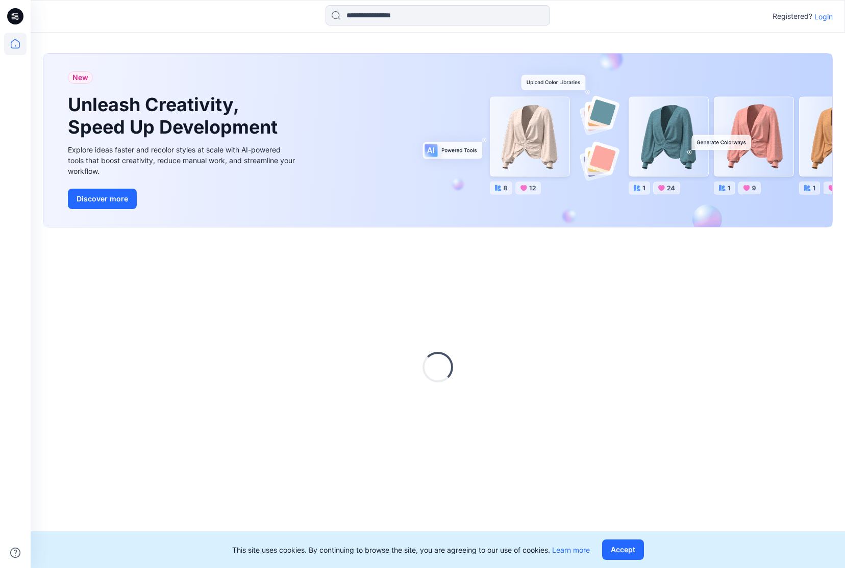  What do you see at coordinates (102, 199) in the screenshot?
I see `button: Discover more` at bounding box center [102, 199].